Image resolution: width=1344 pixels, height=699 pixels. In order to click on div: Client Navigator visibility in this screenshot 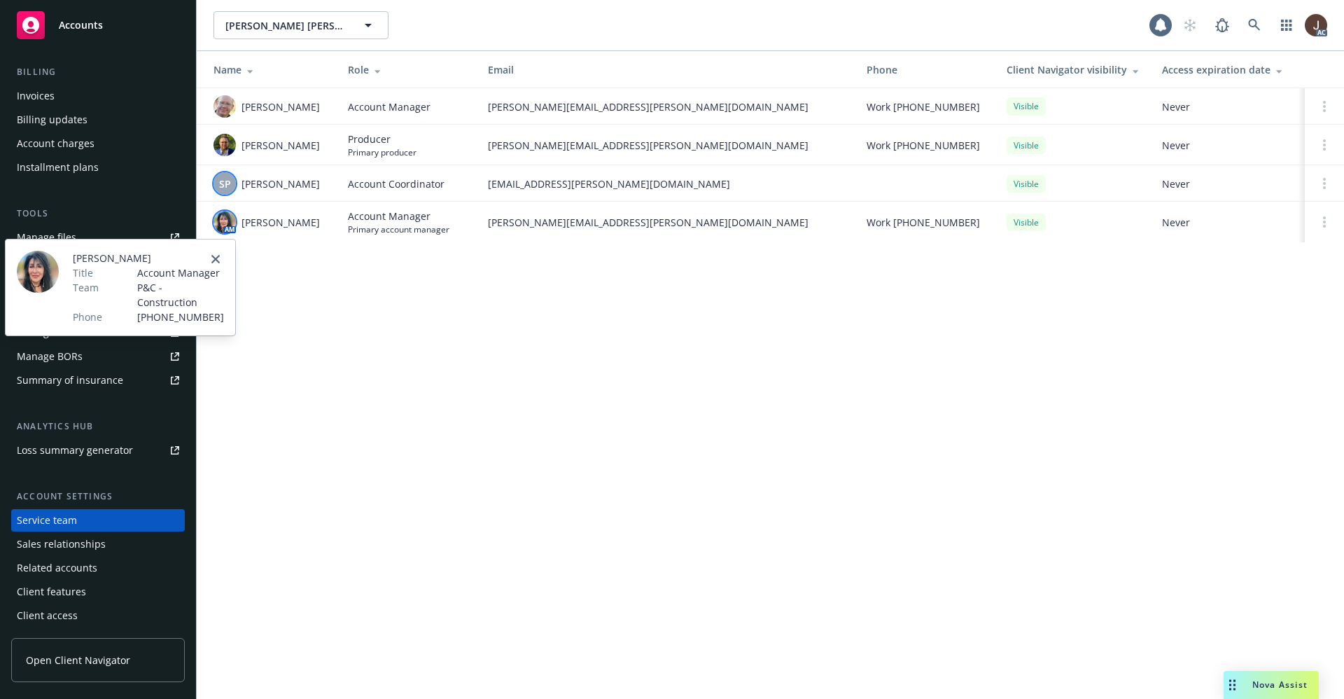, I will do `click(1073, 69)`.